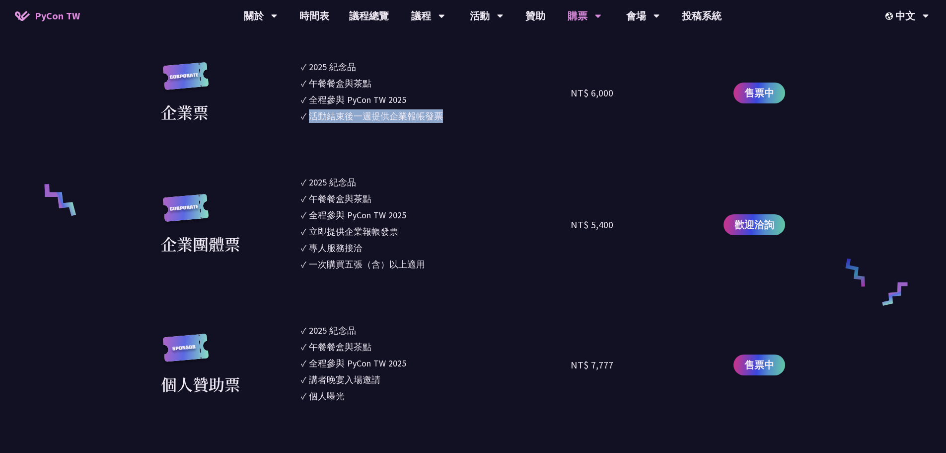 The image size is (946, 453). I want to click on button: 歡迎洽詢, so click(755, 225).